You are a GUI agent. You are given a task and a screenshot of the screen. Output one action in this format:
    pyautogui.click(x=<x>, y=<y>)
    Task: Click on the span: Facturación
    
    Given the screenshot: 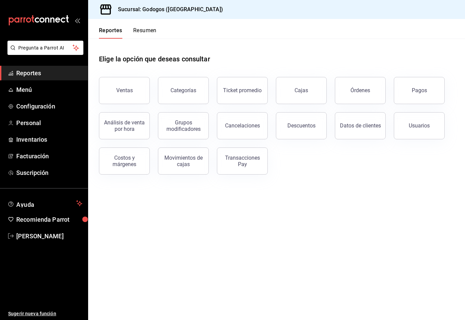 What is the action you would take?
    pyautogui.click(x=49, y=156)
    